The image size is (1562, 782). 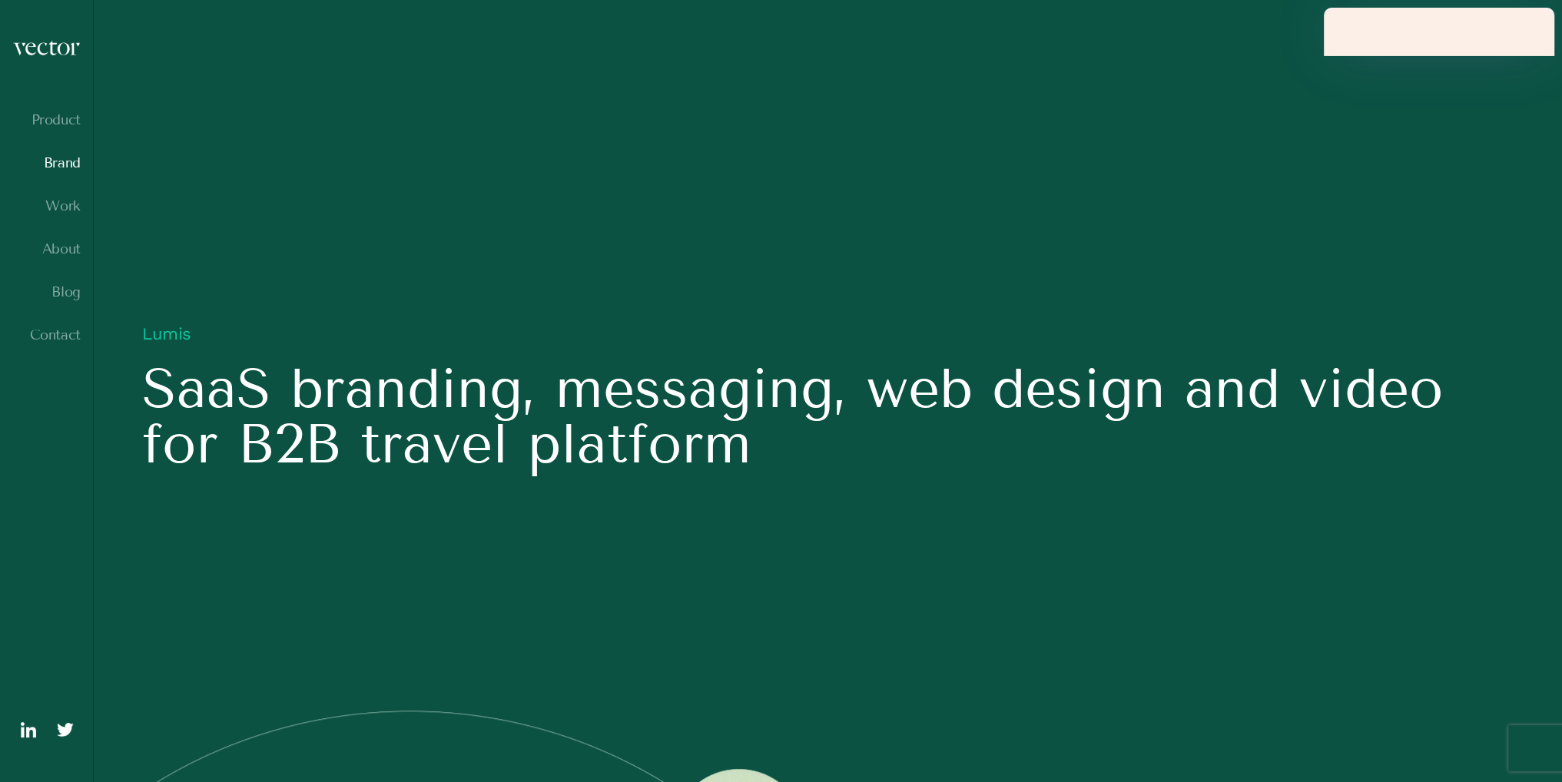 What do you see at coordinates (46, 249) in the screenshot?
I see `a: About` at bounding box center [46, 249].